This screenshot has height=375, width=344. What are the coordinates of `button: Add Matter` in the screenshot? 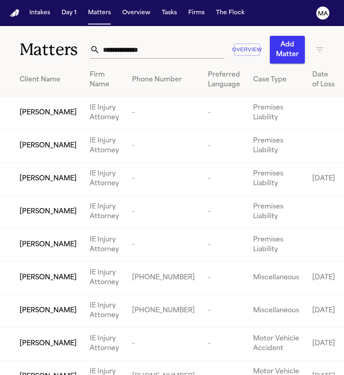 It's located at (287, 50).